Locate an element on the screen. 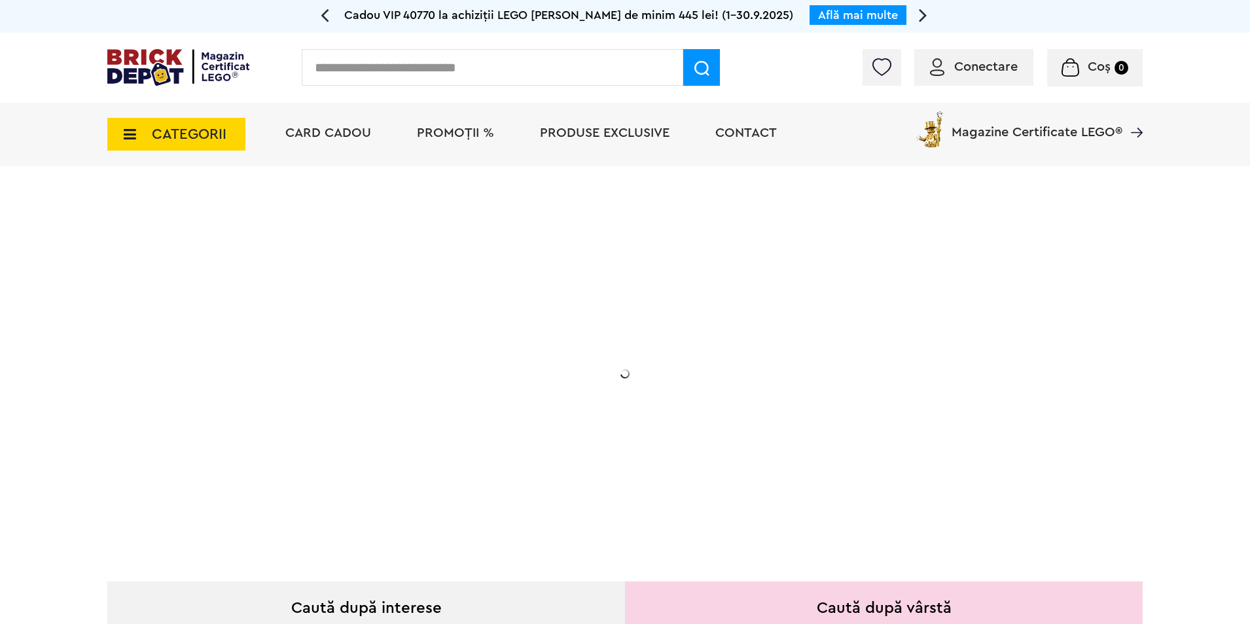  span: PROMOȚII % is located at coordinates (455, 133).